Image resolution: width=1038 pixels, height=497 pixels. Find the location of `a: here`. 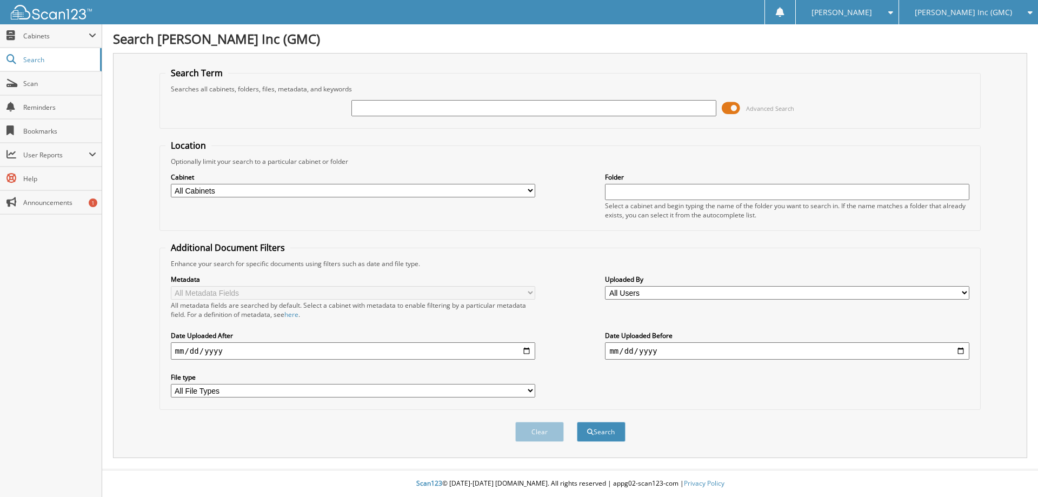

a: here is located at coordinates (291, 314).